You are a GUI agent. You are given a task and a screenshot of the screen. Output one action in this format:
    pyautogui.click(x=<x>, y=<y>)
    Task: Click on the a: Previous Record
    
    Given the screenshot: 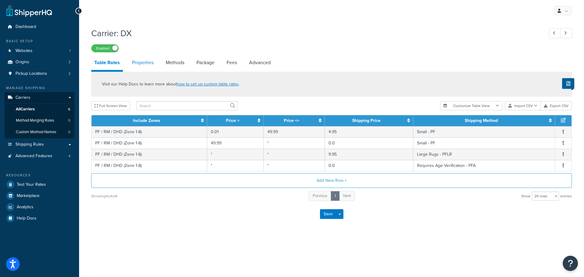 What is the action you would take?
    pyautogui.click(x=555, y=33)
    